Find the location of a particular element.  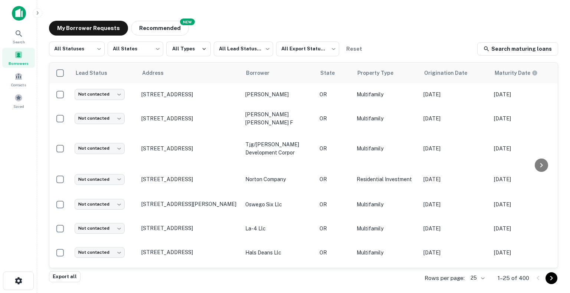

th: Address is located at coordinates (190, 73).